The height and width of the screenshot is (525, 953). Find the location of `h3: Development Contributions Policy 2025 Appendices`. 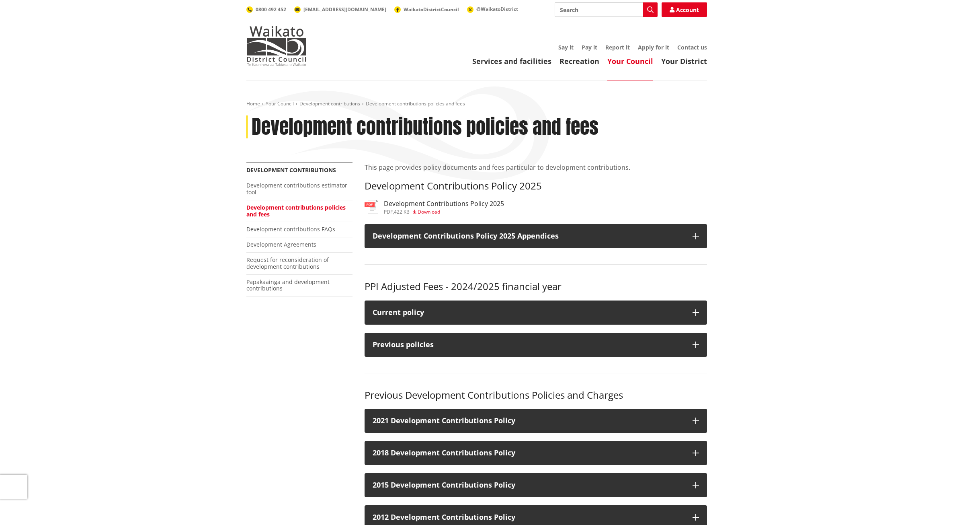

h3: Development Contributions Policy 2025 Appendices is located at coordinates (529, 236).